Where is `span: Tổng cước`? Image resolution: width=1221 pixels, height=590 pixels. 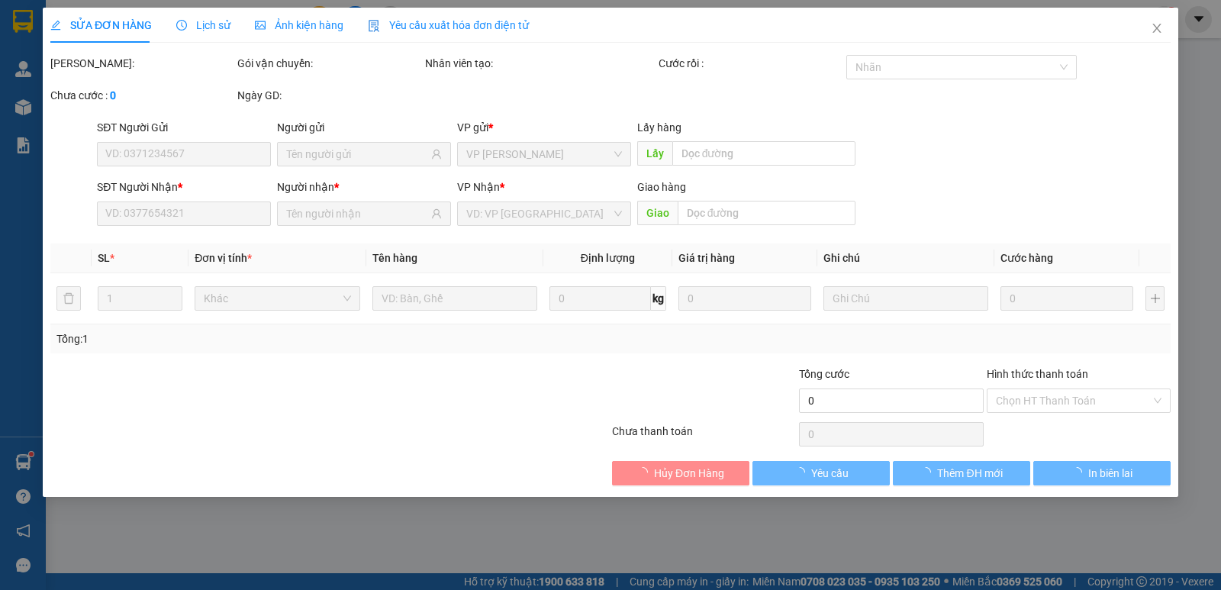
span: Tổng cước is located at coordinates (824, 374).